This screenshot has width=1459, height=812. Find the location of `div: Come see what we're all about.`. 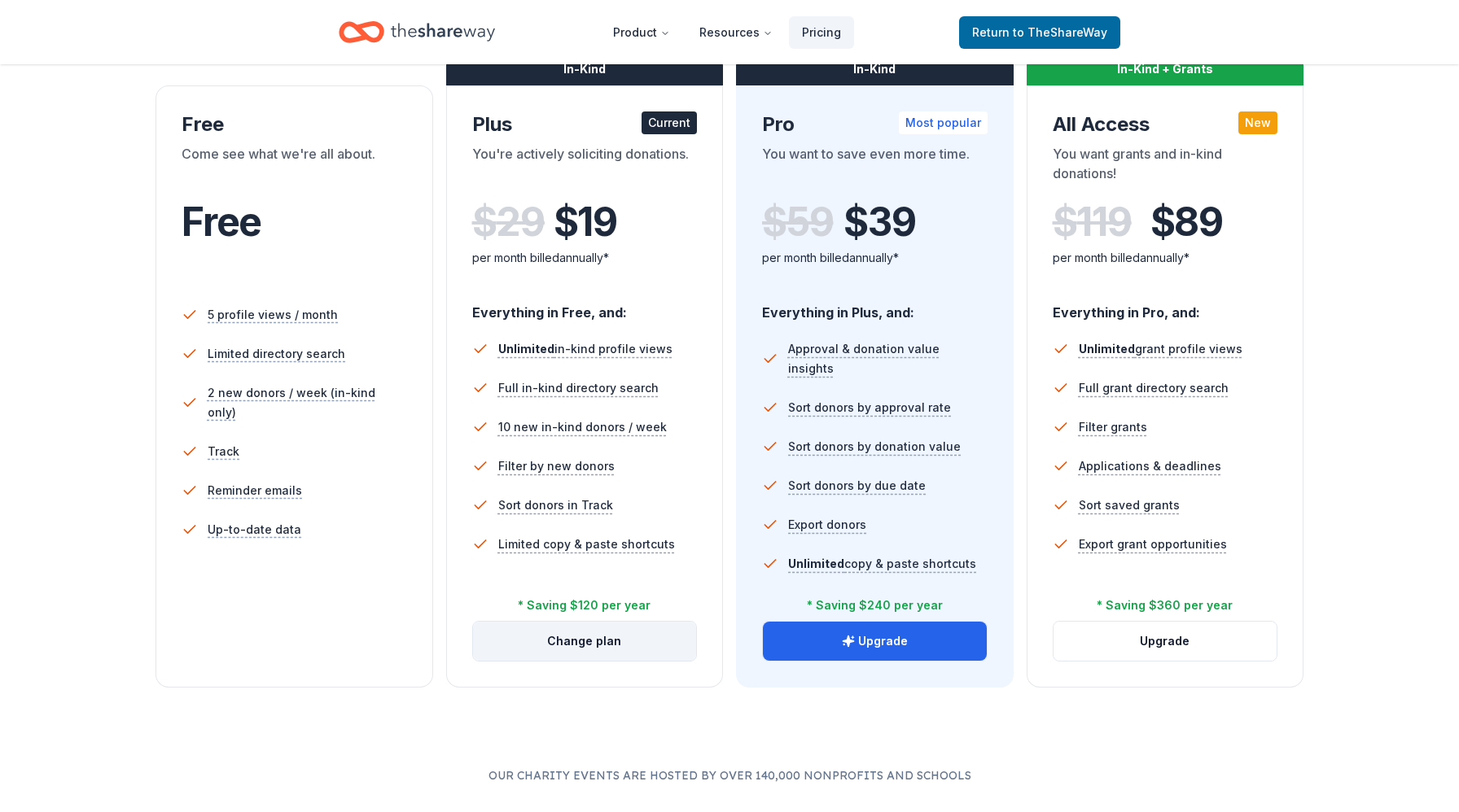

div: Come see what we're all about. is located at coordinates (294, 167).